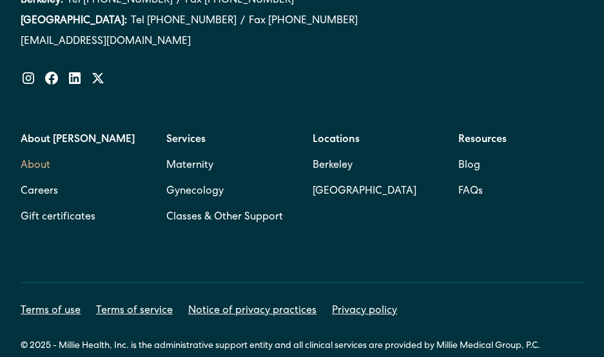 The height and width of the screenshot is (357, 604). I want to click on a: About, so click(35, 166).